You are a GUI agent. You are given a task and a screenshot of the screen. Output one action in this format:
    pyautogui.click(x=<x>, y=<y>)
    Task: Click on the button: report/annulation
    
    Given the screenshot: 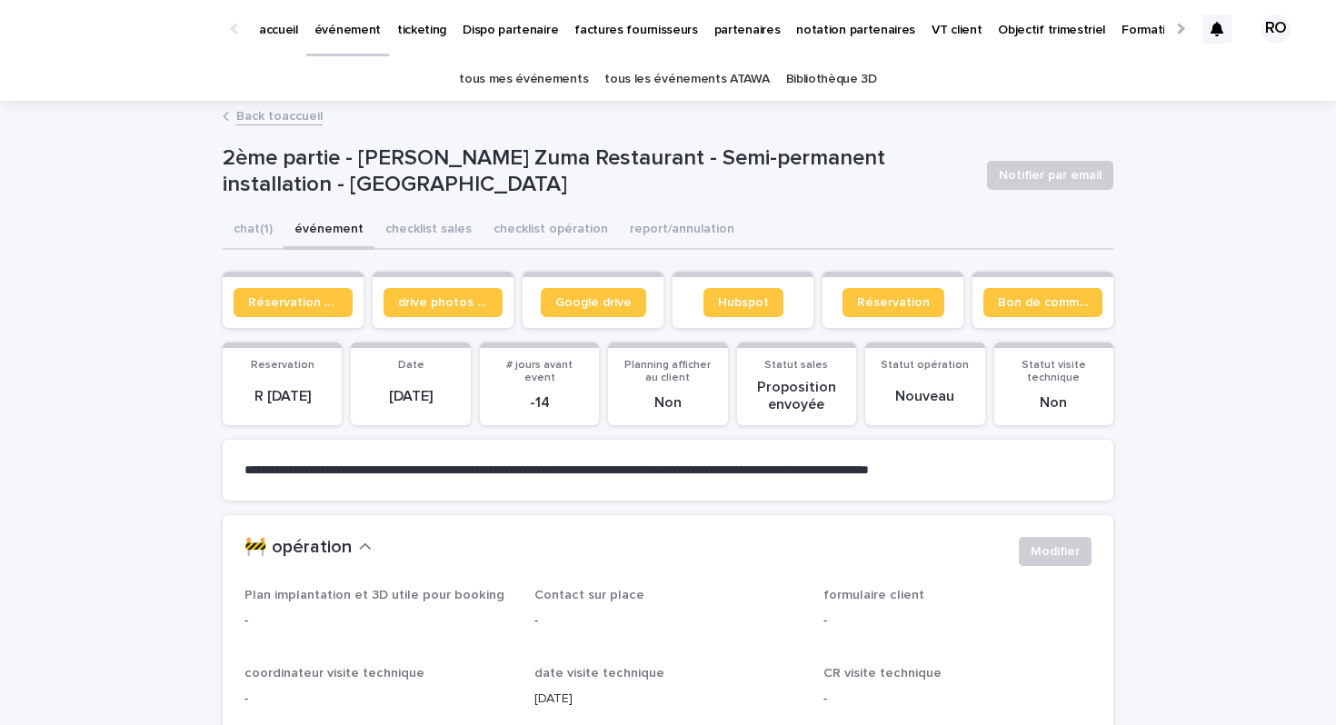 What is the action you would take?
    pyautogui.click(x=682, y=231)
    